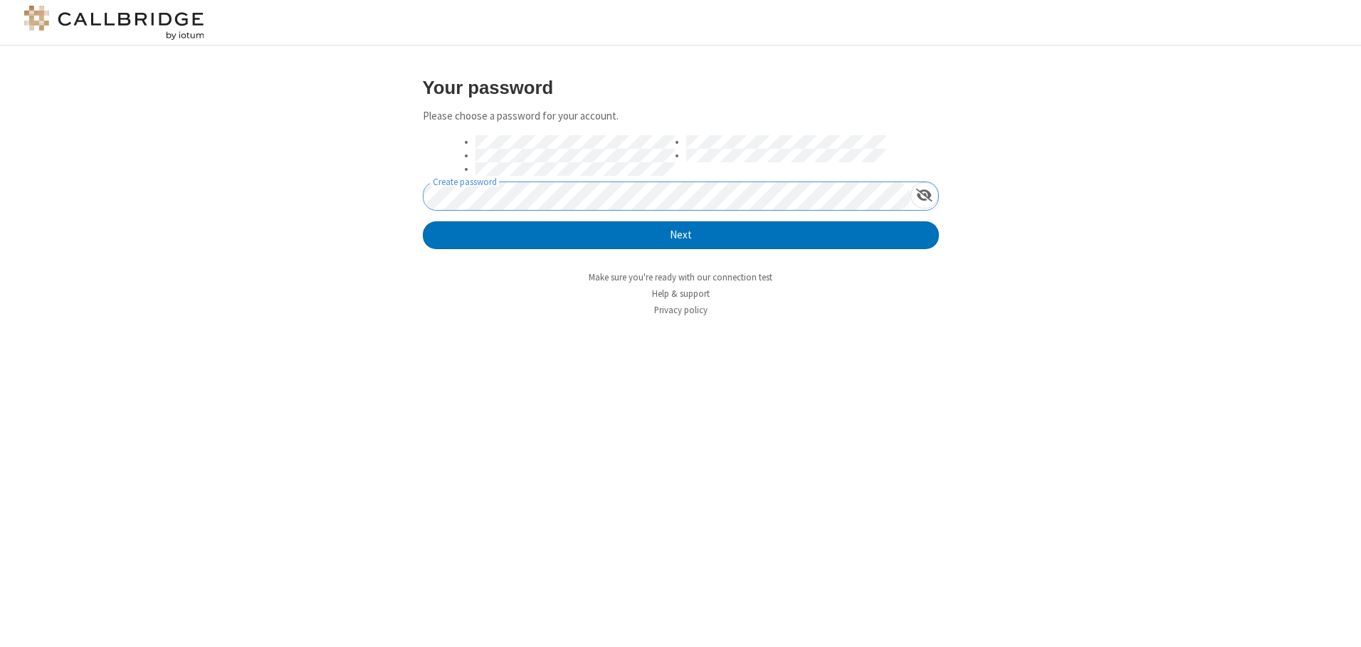 The image size is (1361, 647). I want to click on img: logo@2x.png, so click(114, 23).